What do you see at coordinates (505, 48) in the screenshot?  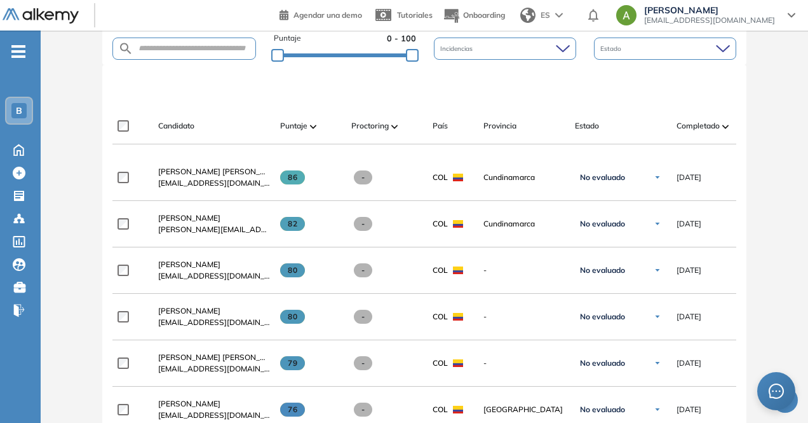 I see `div: Incidencias` at bounding box center [505, 48].